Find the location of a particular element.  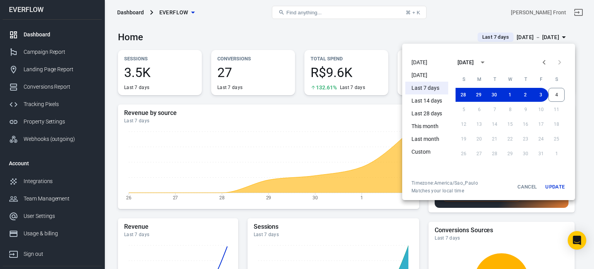

button: 30 is located at coordinates (494, 95).